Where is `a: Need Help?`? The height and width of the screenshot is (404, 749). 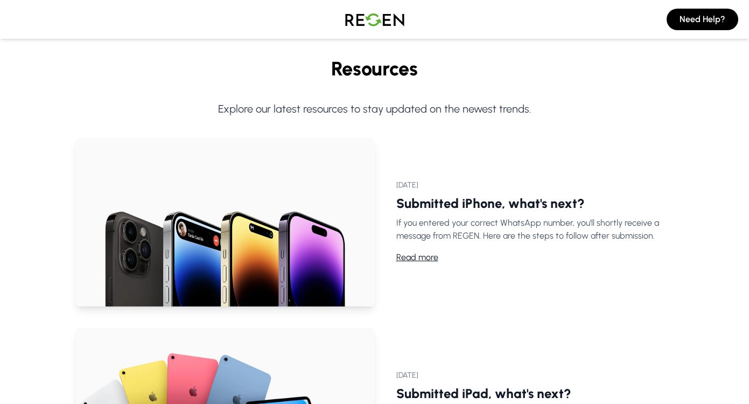
a: Need Help? is located at coordinates (702, 19).